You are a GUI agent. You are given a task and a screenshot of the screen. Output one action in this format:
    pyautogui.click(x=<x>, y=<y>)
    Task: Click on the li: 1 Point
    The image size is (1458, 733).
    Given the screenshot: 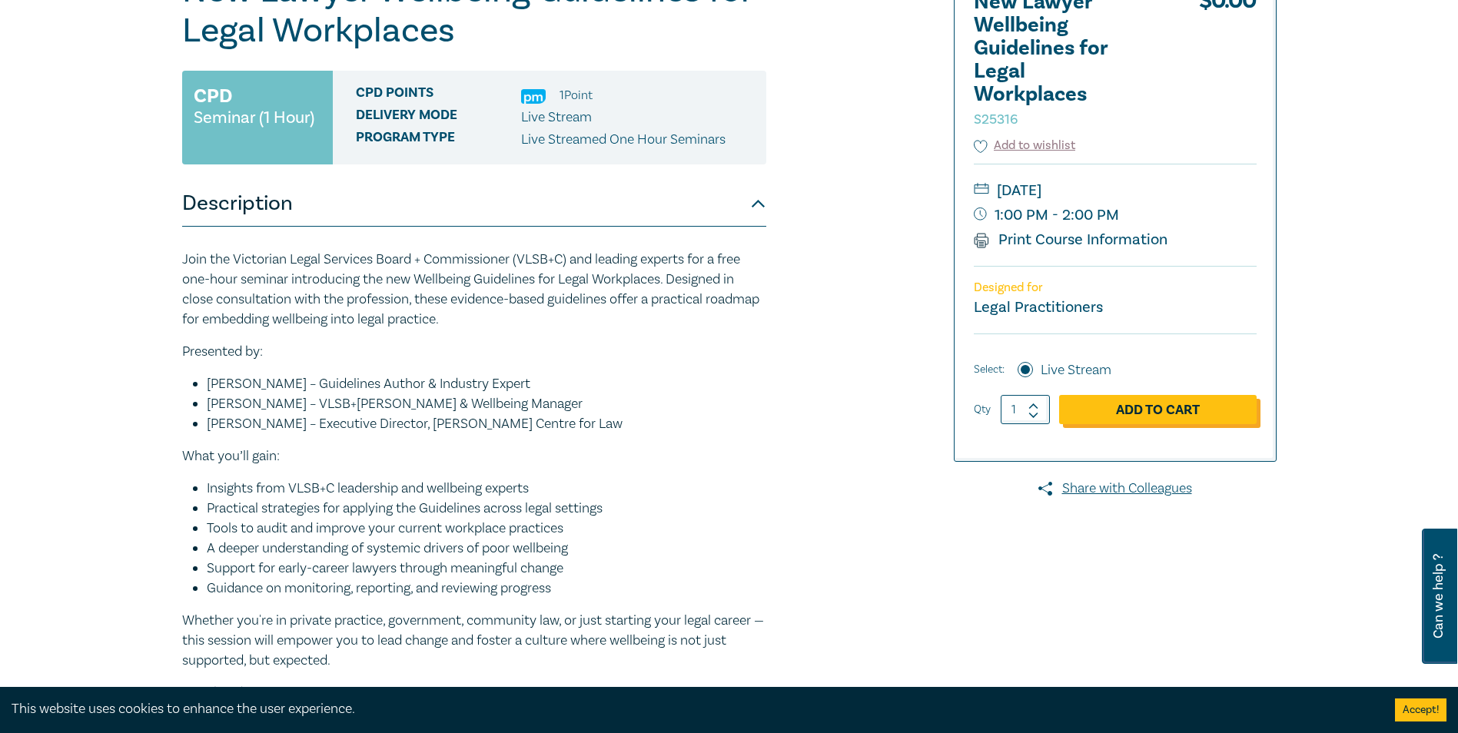 What is the action you would take?
    pyautogui.click(x=576, y=95)
    